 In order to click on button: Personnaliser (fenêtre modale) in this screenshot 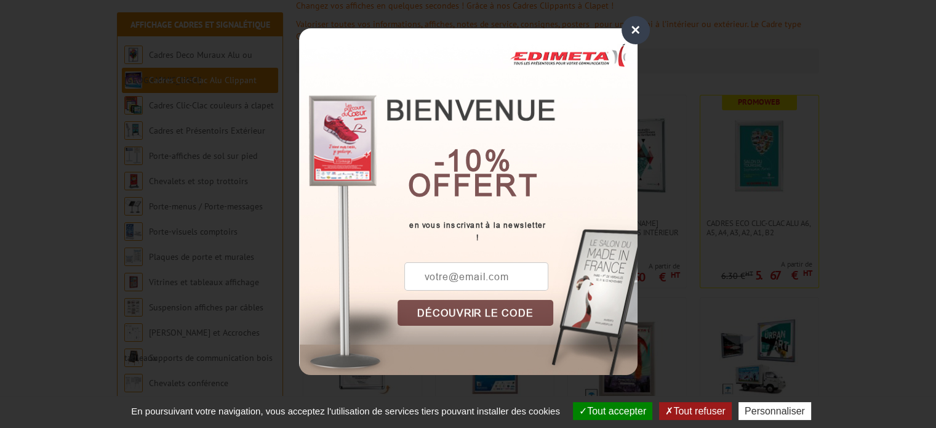, I will do `click(775, 411)`.